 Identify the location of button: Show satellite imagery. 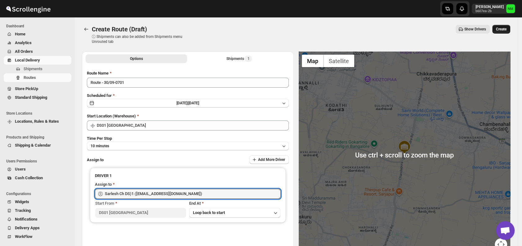
(339, 61).